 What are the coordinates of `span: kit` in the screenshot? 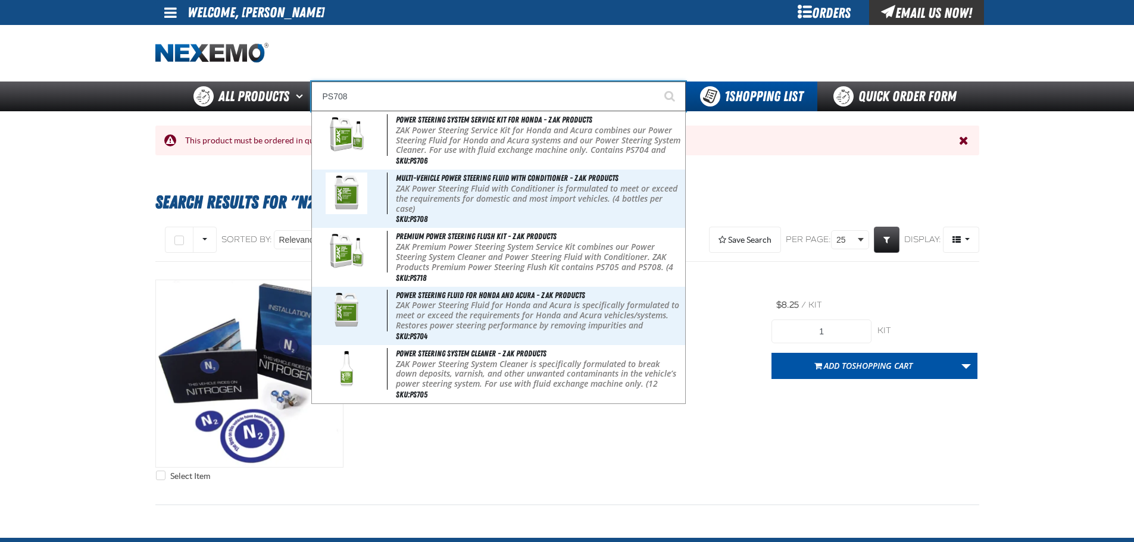 It's located at (815, 305).